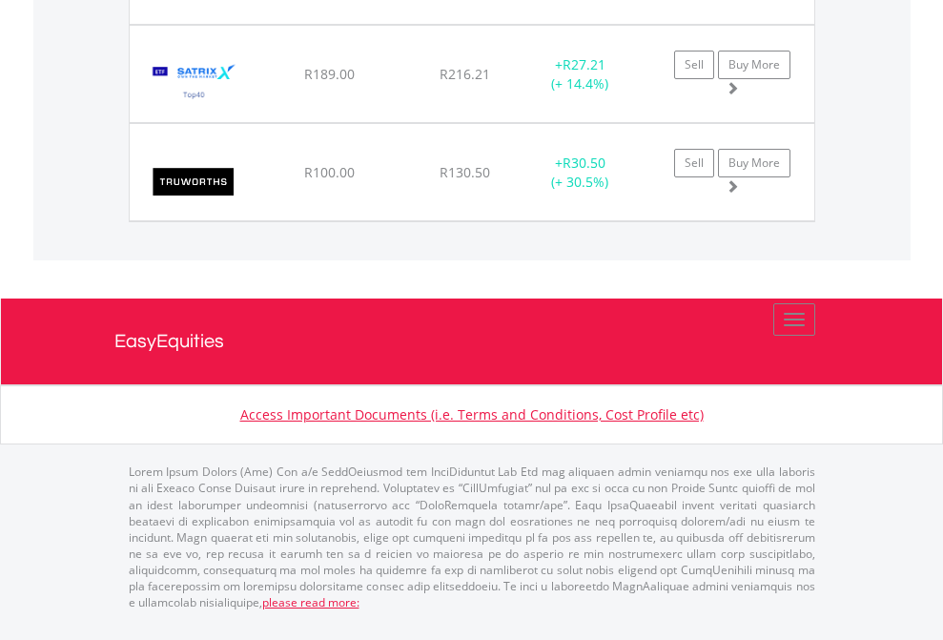 This screenshot has width=943, height=640. What do you see at coordinates (464, 73) in the screenshot?
I see `span: R216.21` at bounding box center [464, 73].